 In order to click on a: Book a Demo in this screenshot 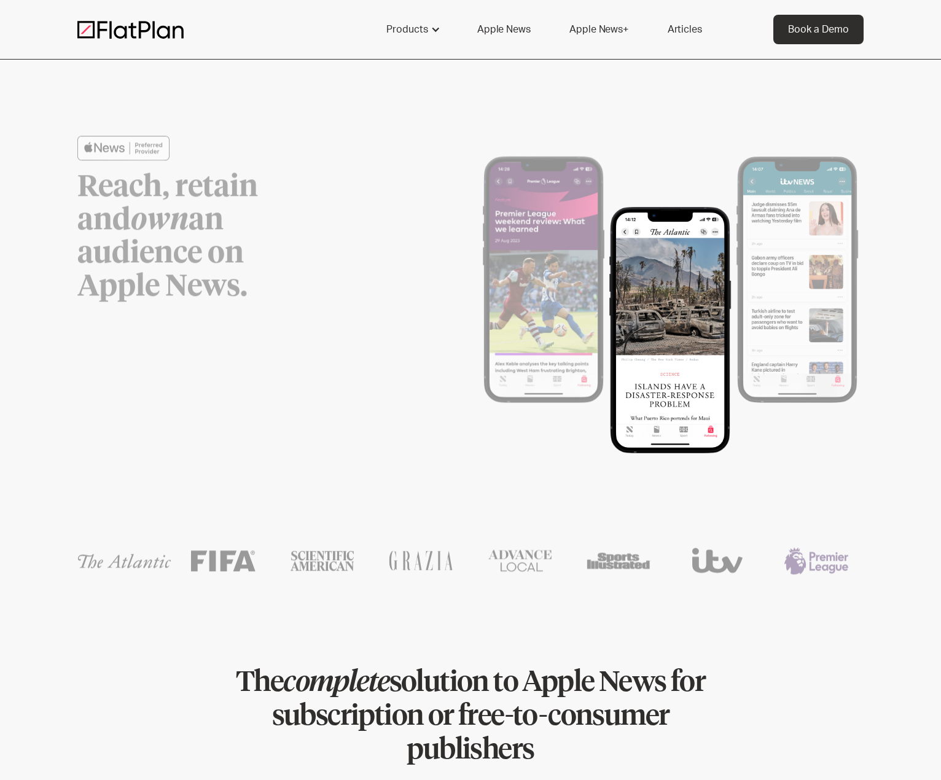, I will do `click(818, 29)`.